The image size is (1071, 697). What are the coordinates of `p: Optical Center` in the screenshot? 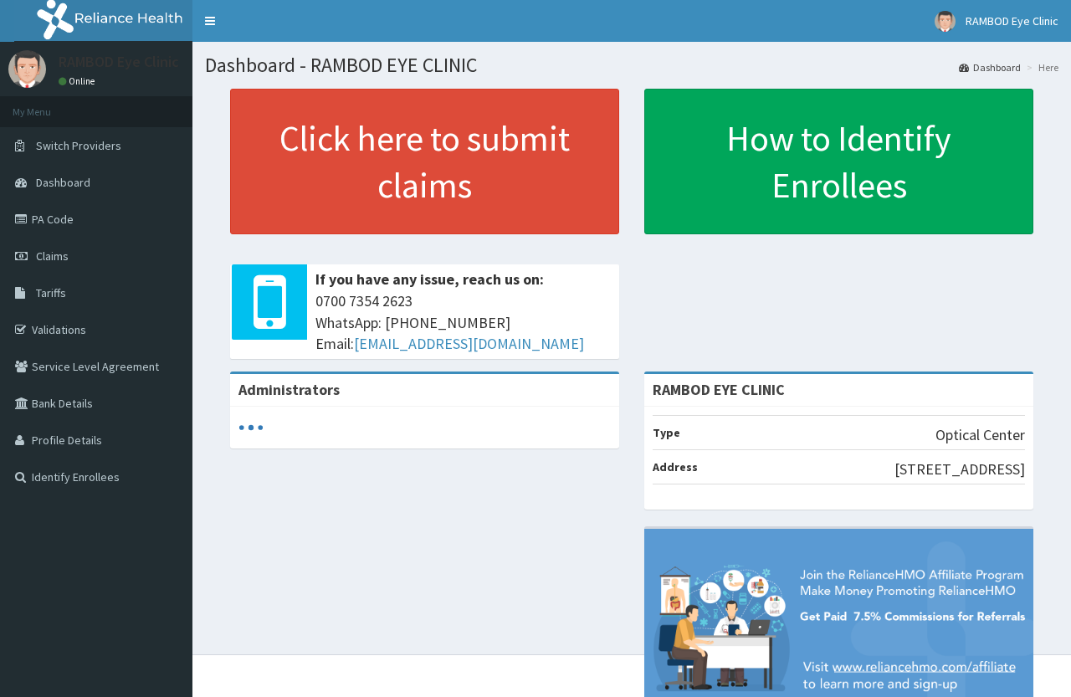 It's located at (979, 435).